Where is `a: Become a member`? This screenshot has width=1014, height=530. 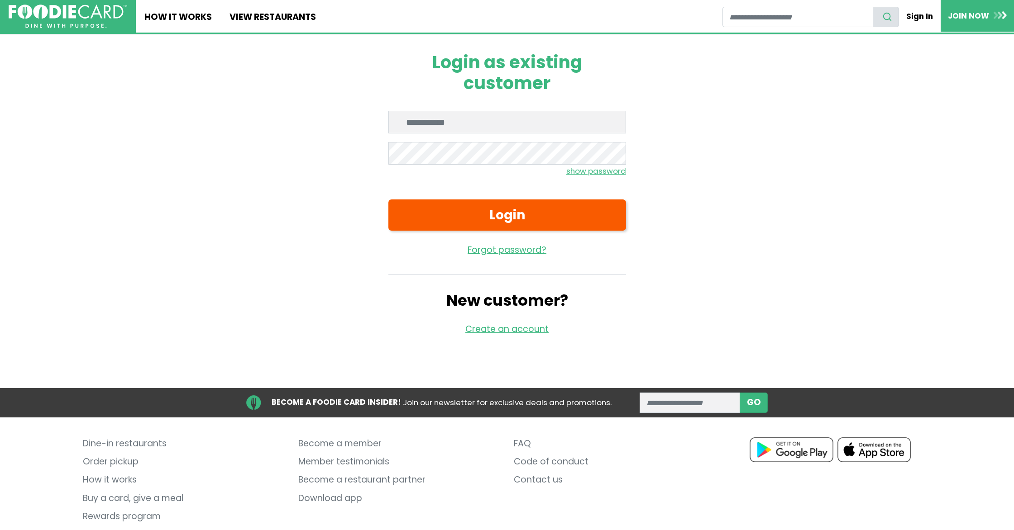
a: Become a member is located at coordinates (399, 444).